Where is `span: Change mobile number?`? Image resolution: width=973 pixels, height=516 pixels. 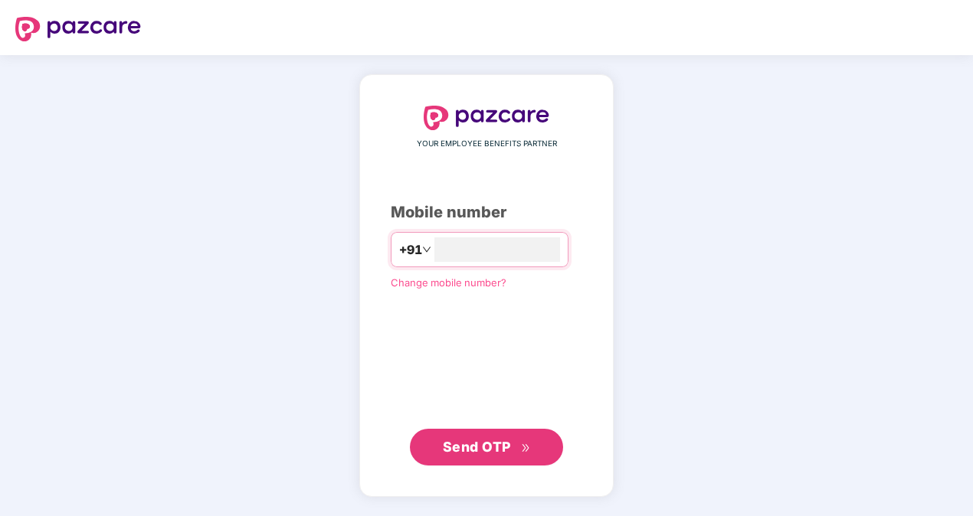 span: Change mobile number? is located at coordinates (448, 283).